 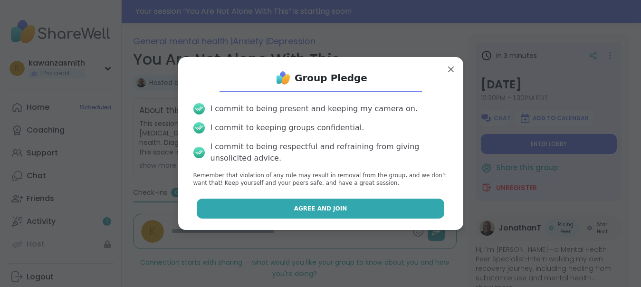 What do you see at coordinates (288, 128) in the screenshot?
I see `div: I commit to keeping groups confidential.` at bounding box center [288, 128].